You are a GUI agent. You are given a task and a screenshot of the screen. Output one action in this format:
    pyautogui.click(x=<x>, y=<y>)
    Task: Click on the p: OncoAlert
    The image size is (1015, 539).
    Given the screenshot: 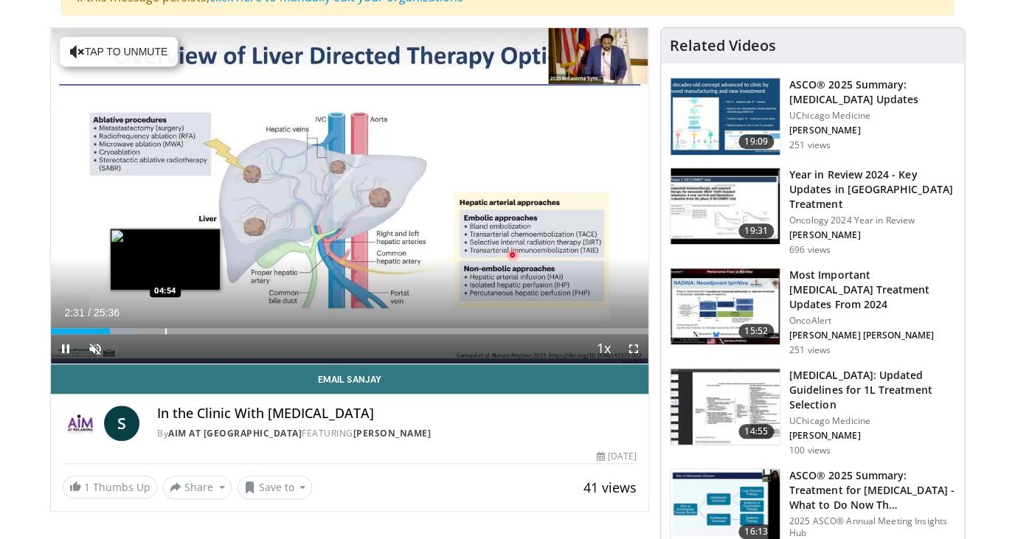 What is the action you would take?
    pyautogui.click(x=872, y=321)
    